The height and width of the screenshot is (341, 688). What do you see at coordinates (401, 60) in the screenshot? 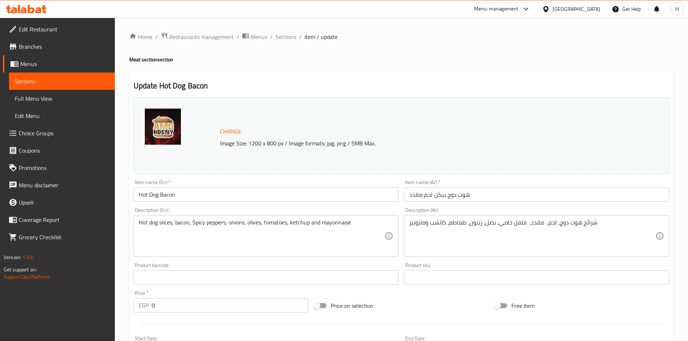
I see `h4: Meat section section` at bounding box center [401, 60].